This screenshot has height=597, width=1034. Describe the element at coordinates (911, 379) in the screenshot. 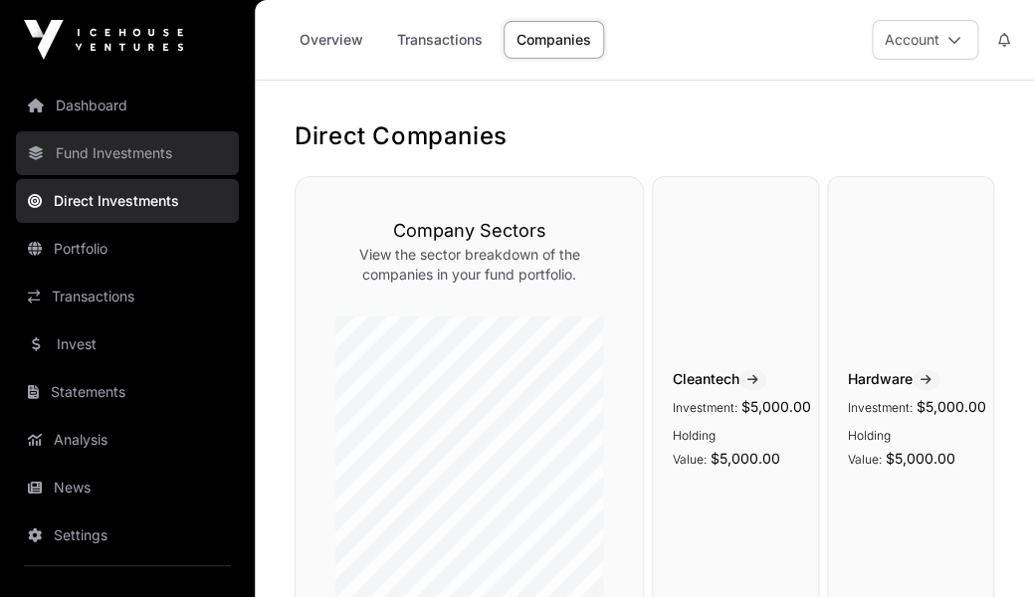

I see `span: Hardware` at that location.